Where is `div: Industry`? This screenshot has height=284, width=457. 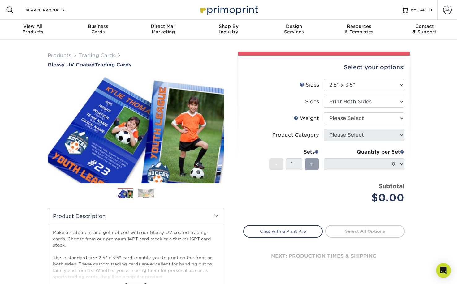
div: Industry is located at coordinates (228, 29).